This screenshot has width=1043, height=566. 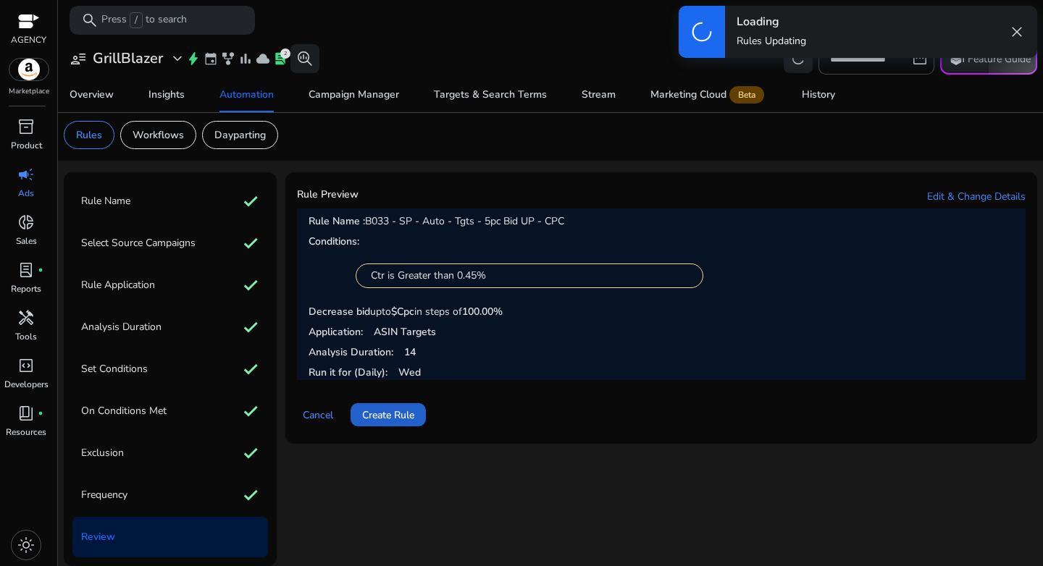 What do you see at coordinates (388, 415) in the screenshot?
I see `button: Create Rule` at bounding box center [388, 415].